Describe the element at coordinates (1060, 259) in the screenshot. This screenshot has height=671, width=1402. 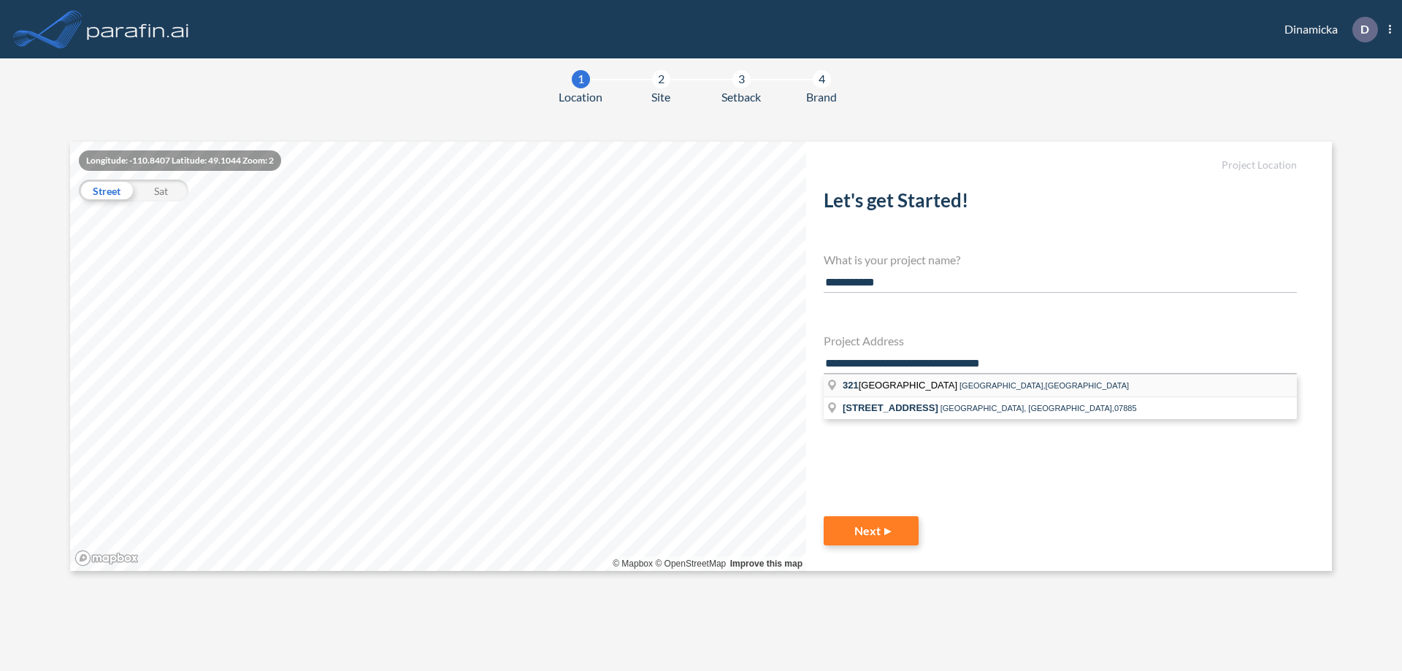
I see `h4: What is your project name?` at that location.